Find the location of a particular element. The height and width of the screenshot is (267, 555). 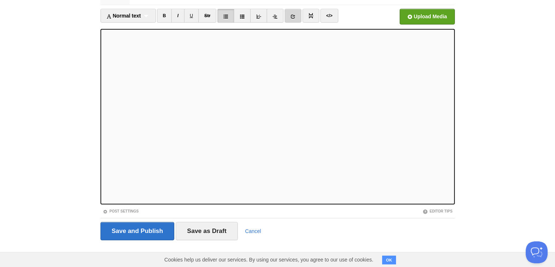

a: Editor Tips is located at coordinates (437, 211).